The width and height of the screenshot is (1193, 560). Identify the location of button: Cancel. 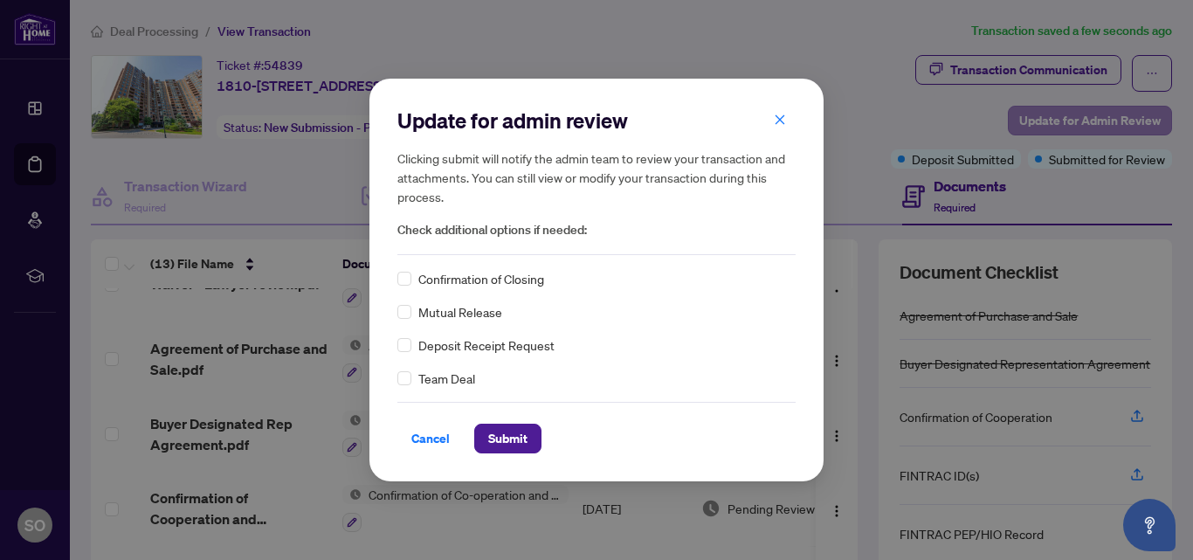
(430, 438).